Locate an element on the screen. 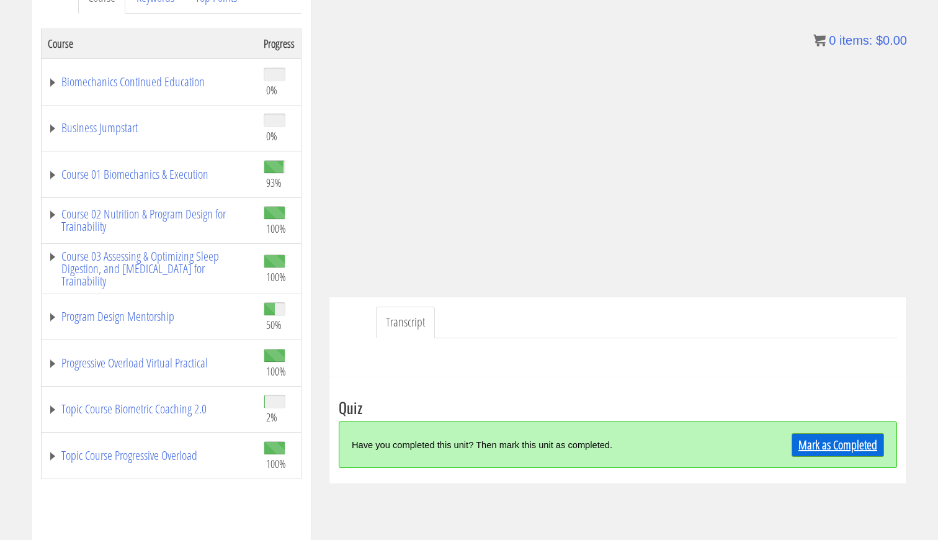  a: Business Jumpstart is located at coordinates (150, 128).